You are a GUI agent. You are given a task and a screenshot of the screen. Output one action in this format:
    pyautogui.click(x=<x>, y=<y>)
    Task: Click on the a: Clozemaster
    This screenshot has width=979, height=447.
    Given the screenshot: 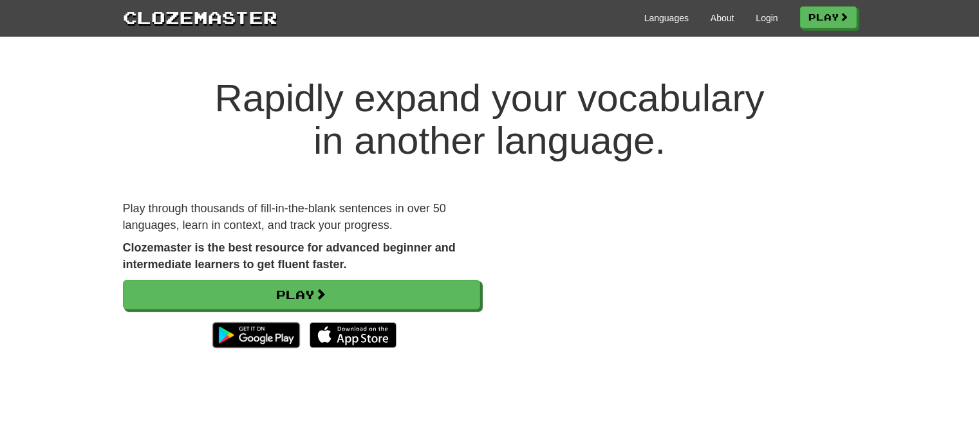 What is the action you would take?
    pyautogui.click(x=200, y=17)
    